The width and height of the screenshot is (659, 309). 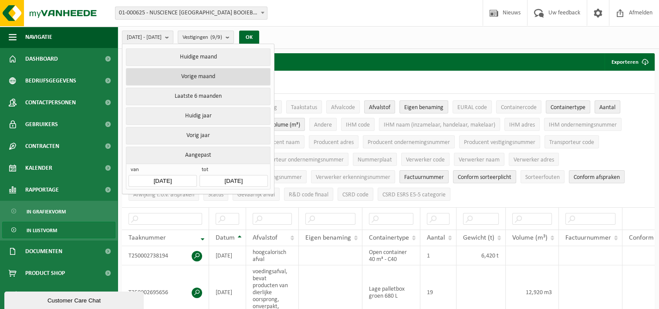 I want to click on span: Status, so click(x=216, y=194).